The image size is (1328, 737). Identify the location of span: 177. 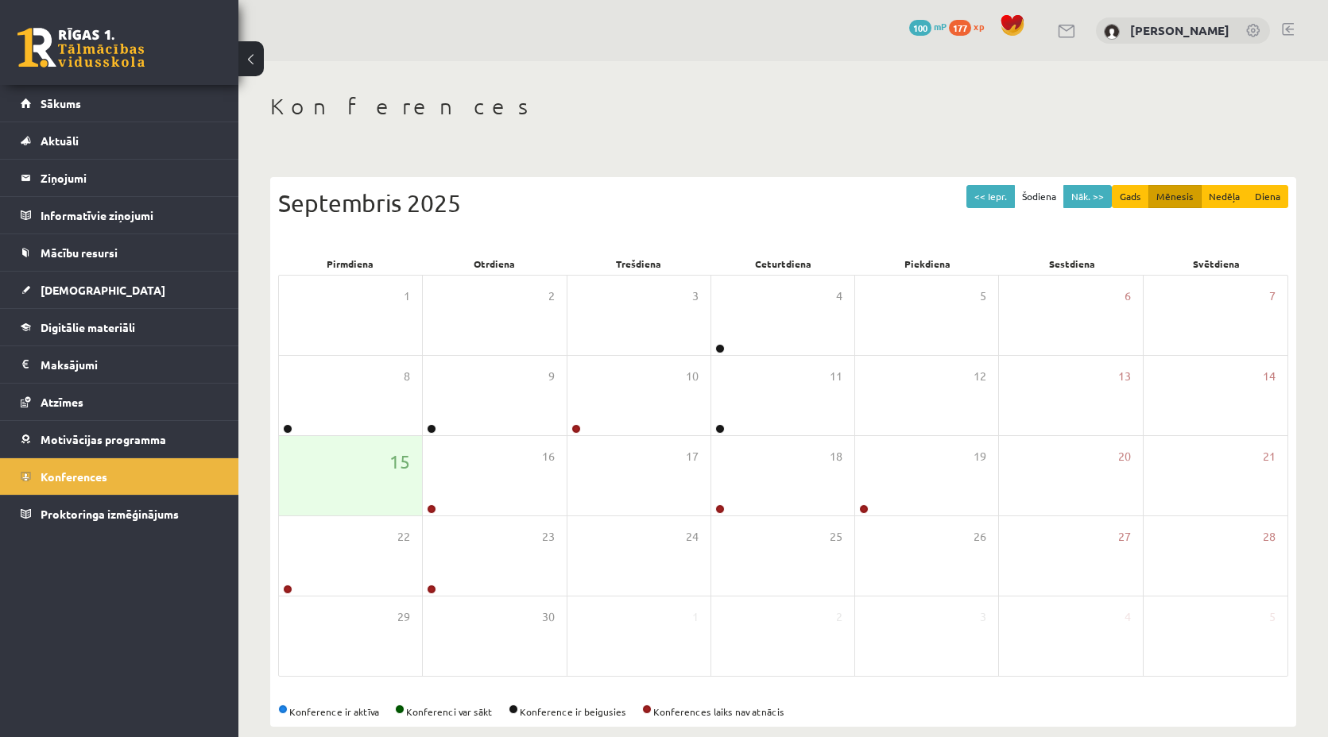
(960, 28).